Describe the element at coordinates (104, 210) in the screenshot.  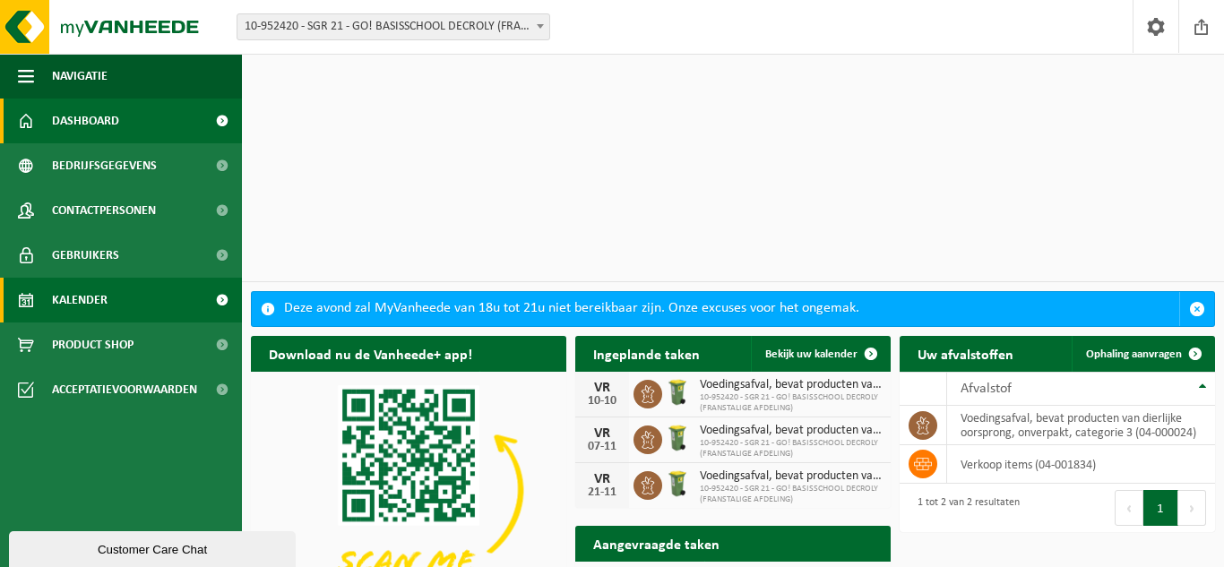
I see `span: Contactpersonen` at that location.